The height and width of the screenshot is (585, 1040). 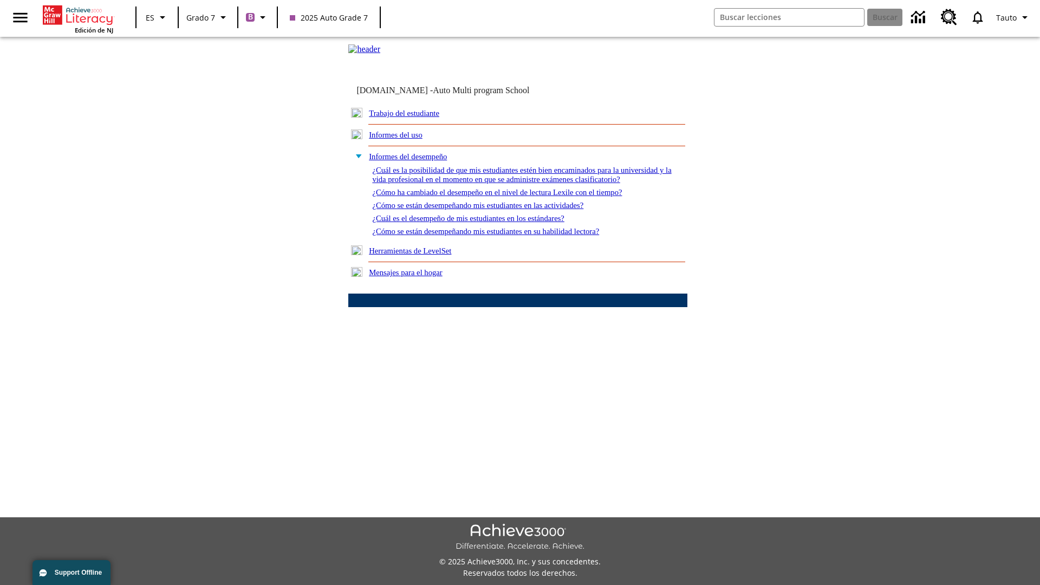 What do you see at coordinates (481, 90) in the screenshot?
I see `nobr: Auto Multi program School` at bounding box center [481, 90].